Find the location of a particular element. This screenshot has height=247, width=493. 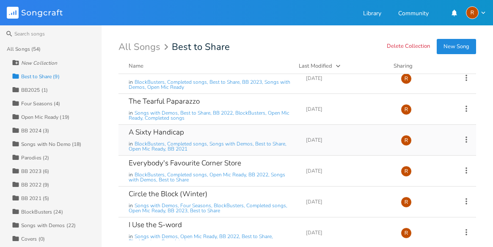

span: BlockBusters, Completed songs, Songs with Demos, Best to Share, Open Mic Ready, BB 2021 is located at coordinates (207, 146).